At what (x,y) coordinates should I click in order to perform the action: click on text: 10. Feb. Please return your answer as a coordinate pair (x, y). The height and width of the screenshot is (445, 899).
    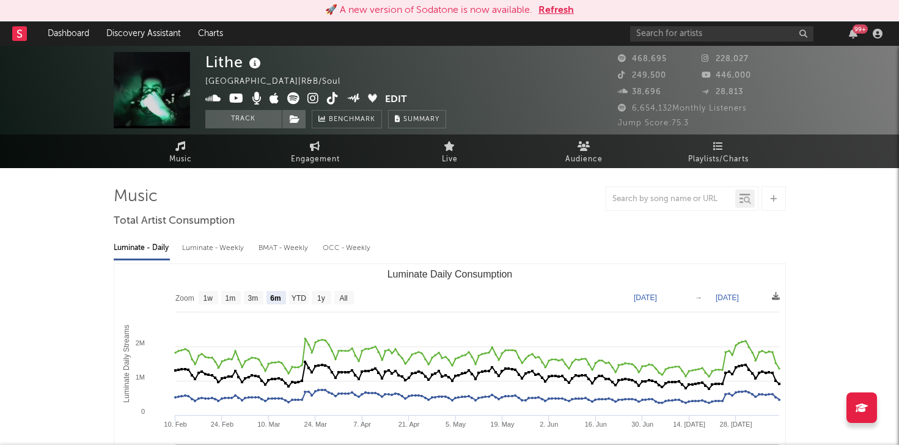
    Looking at the image, I should click on (175, 424).